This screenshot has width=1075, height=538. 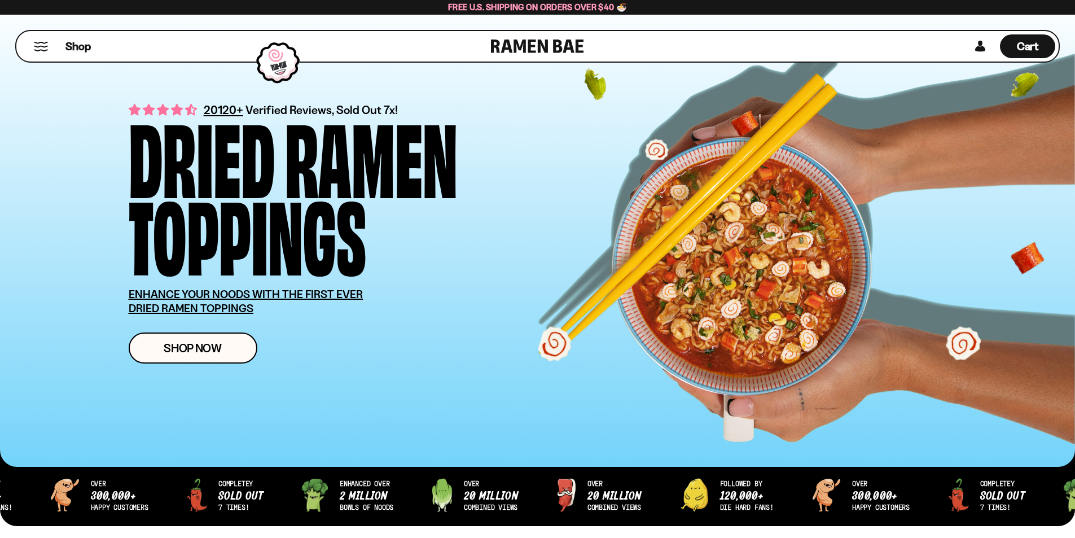 What do you see at coordinates (78, 46) in the screenshot?
I see `a: Shop` at bounding box center [78, 46].